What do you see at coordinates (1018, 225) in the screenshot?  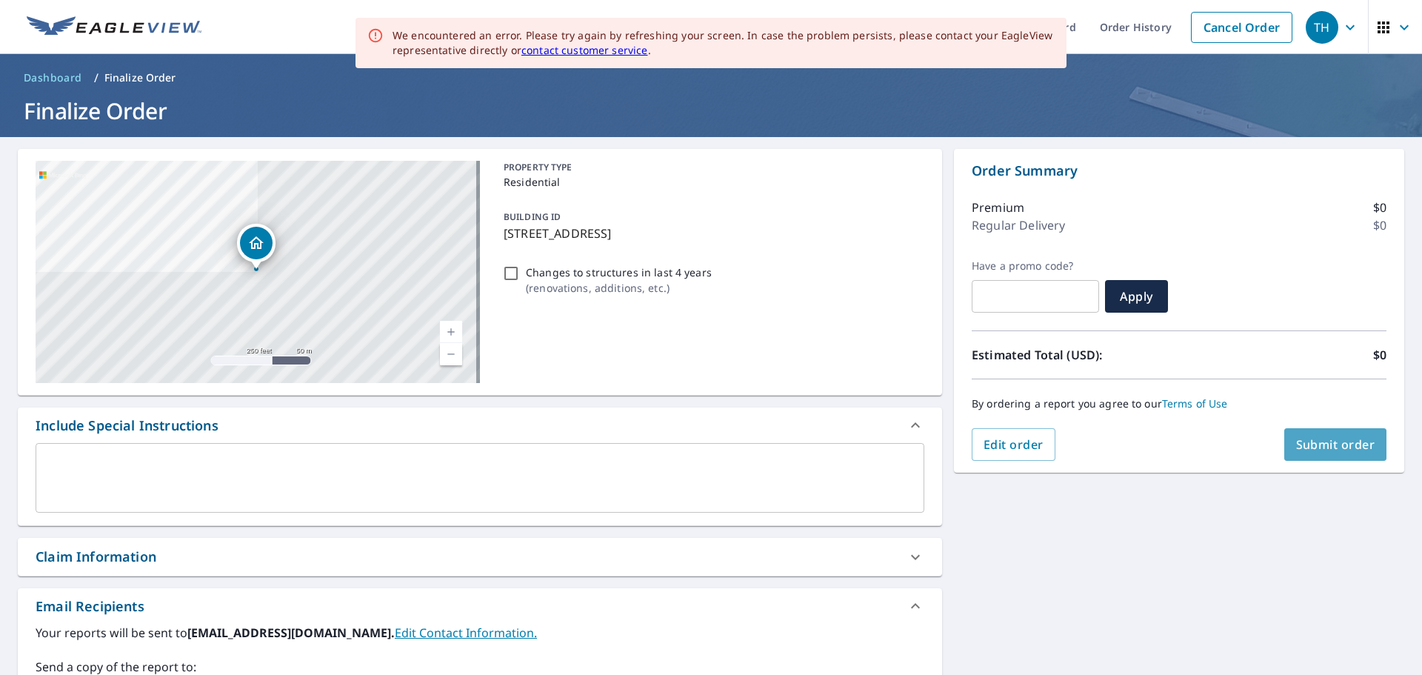 I see `p: Regular Delivery` at bounding box center [1018, 225].